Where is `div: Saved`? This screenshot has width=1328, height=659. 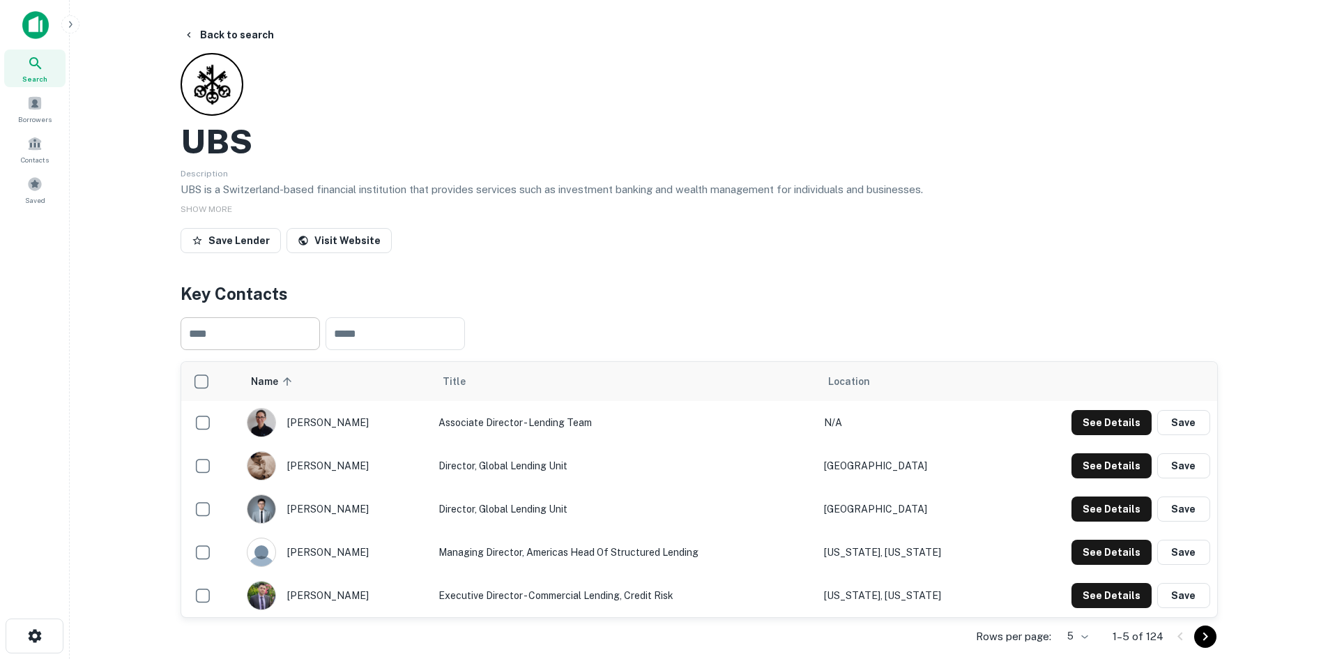 div: Saved is located at coordinates (35, 190).